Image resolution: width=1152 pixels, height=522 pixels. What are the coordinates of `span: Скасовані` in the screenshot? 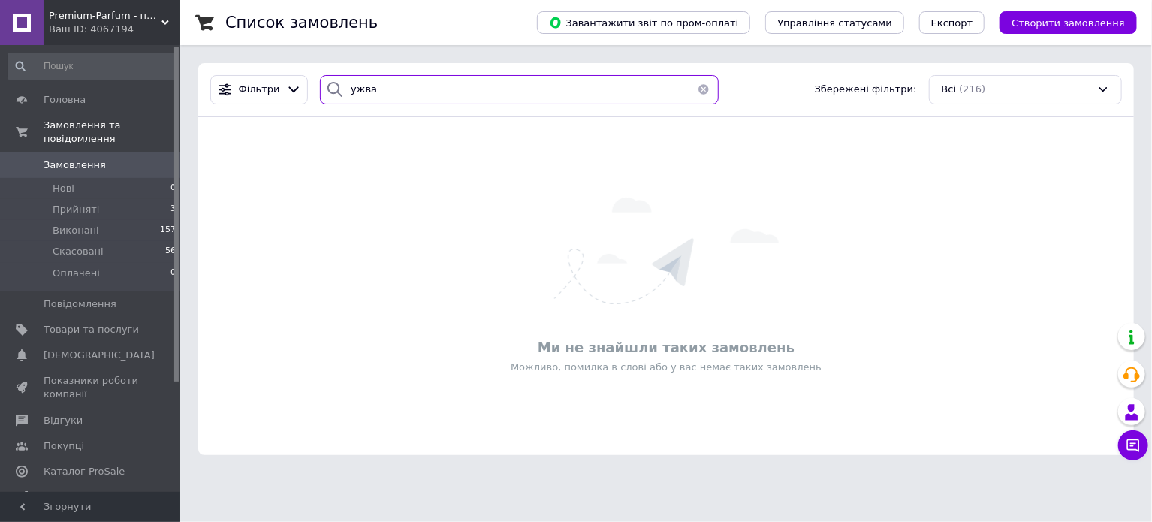 It's located at (78, 252).